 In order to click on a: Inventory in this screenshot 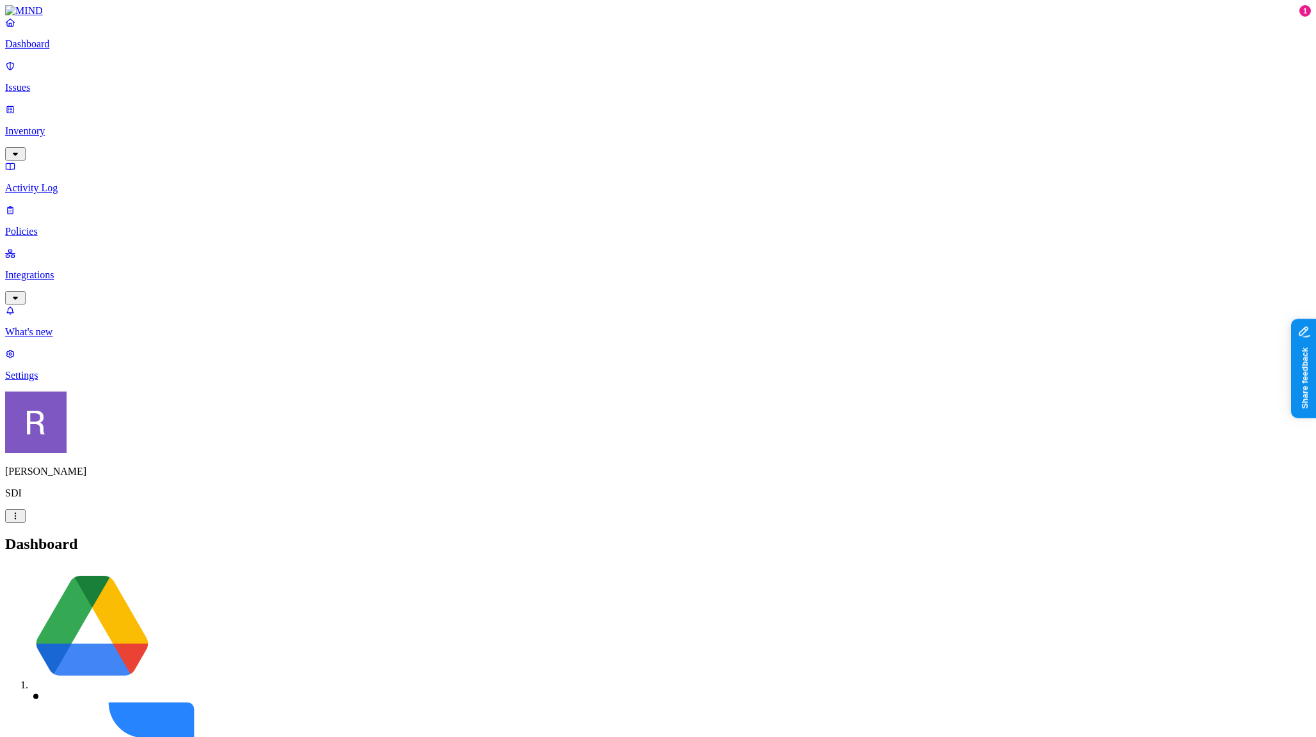, I will do `click(658, 131)`.